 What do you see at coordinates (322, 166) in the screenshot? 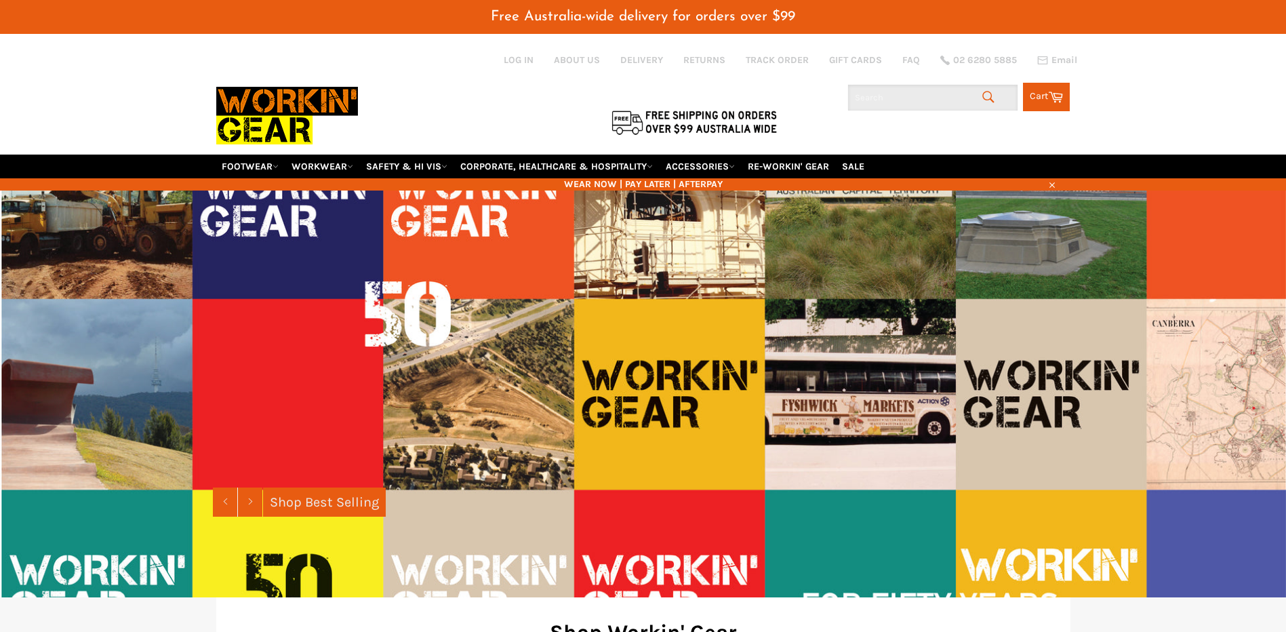
I see `a: WORKWEAR` at bounding box center [322, 166].